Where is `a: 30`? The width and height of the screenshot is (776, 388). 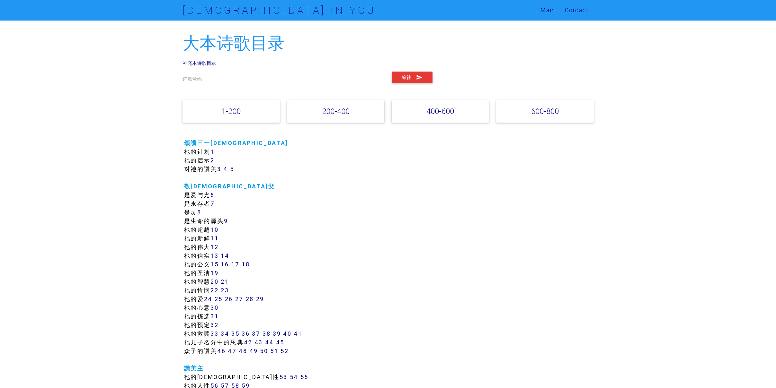 a: 30 is located at coordinates (214, 308).